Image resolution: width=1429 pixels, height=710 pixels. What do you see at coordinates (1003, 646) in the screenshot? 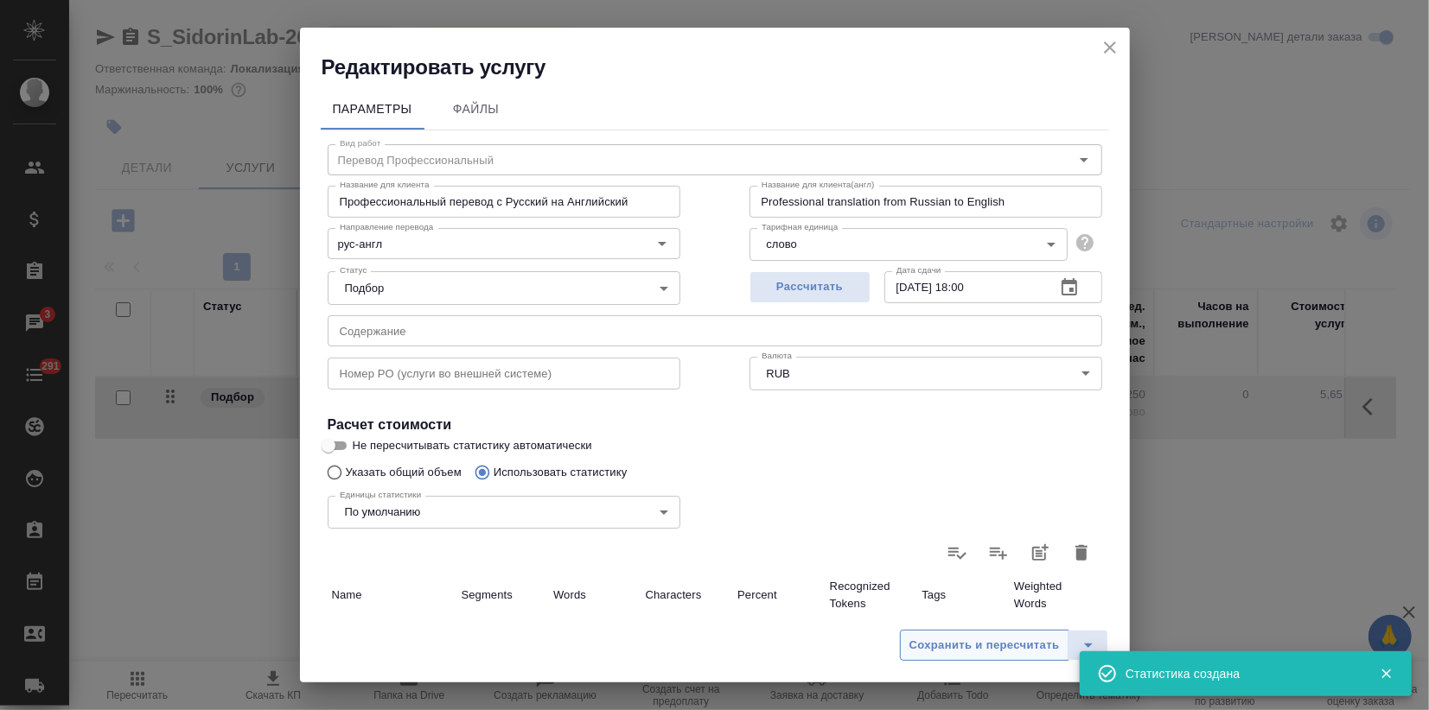
I see `div: split button` at bounding box center [1003, 646].